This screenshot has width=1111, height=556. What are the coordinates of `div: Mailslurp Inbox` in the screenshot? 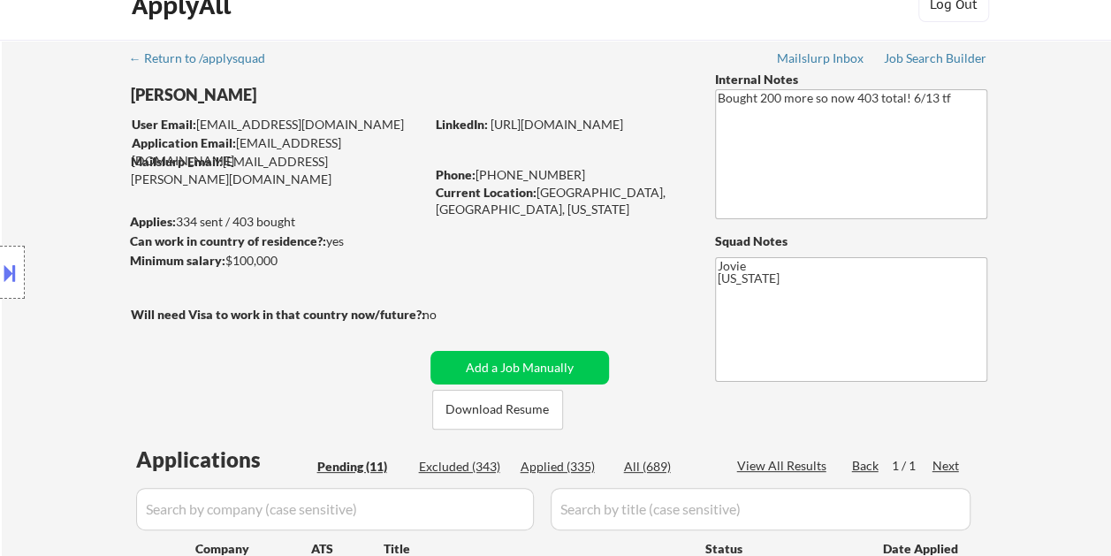 It's located at (821, 58).